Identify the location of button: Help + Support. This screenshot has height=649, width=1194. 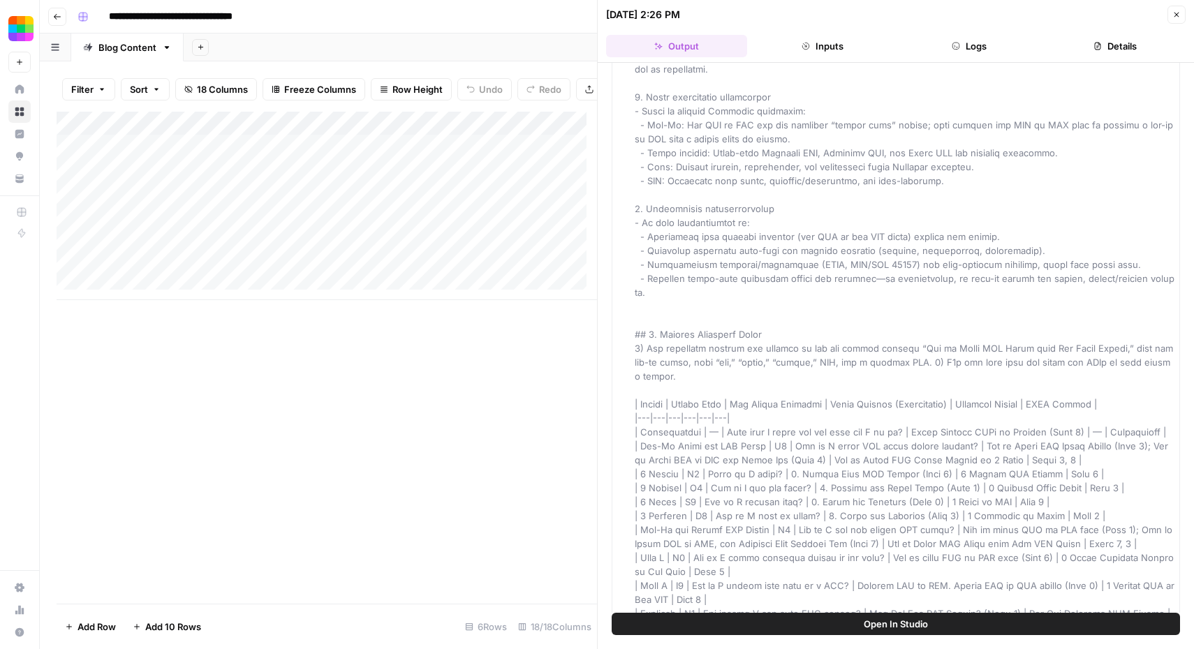
(20, 632).